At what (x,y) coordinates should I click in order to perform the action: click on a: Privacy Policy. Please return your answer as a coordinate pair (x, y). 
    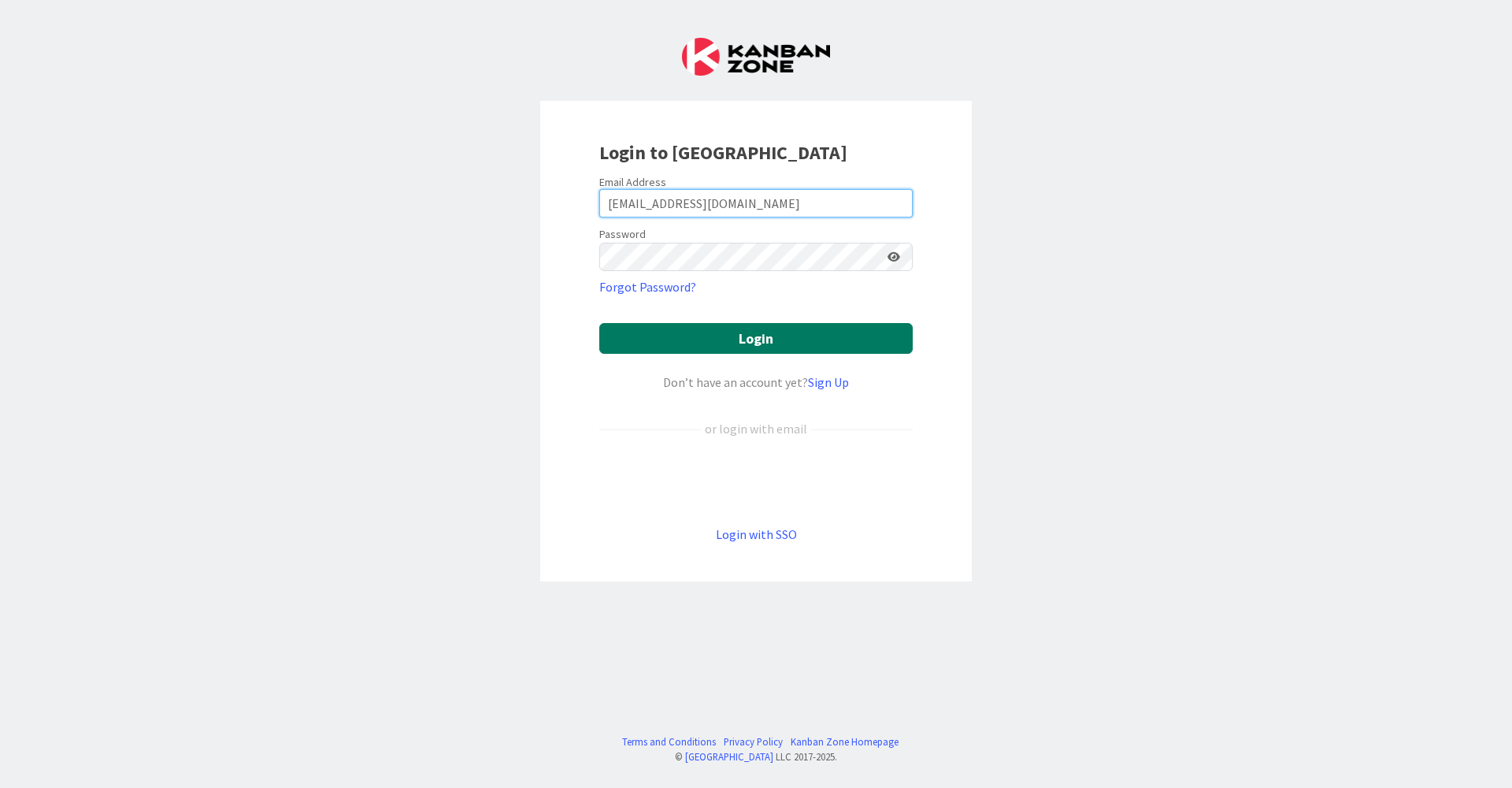
    Looking at the image, I should click on (753, 742).